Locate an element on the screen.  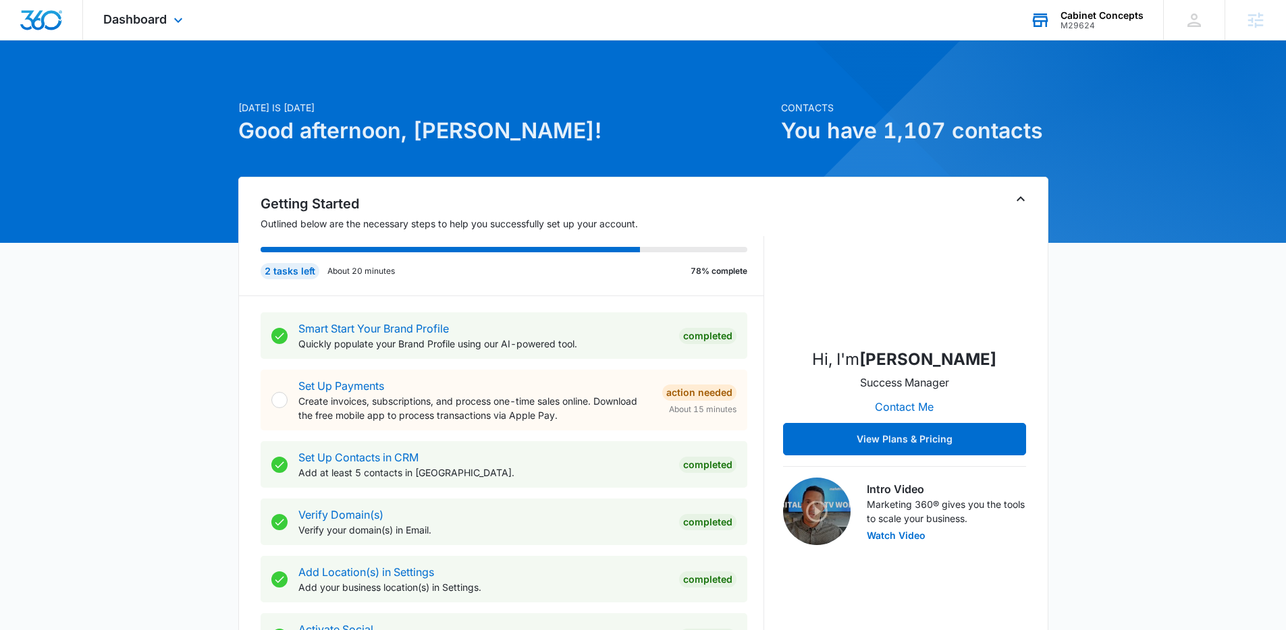
p: About 20 minutes is located at coordinates (361, 271).